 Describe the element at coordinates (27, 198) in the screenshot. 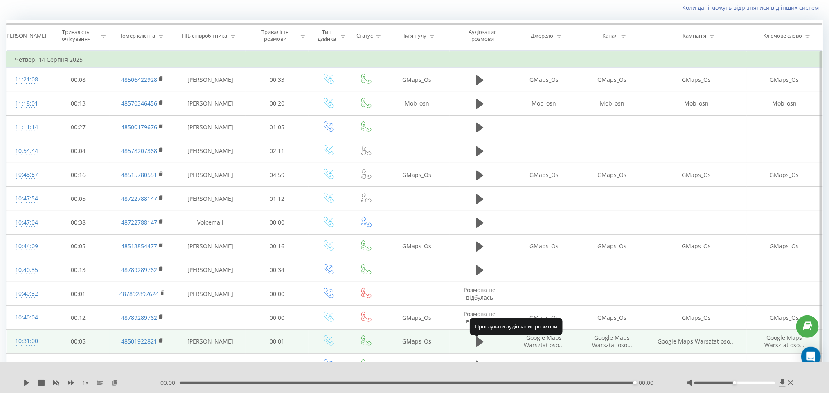

I see `div: 10:47:54` at that location.